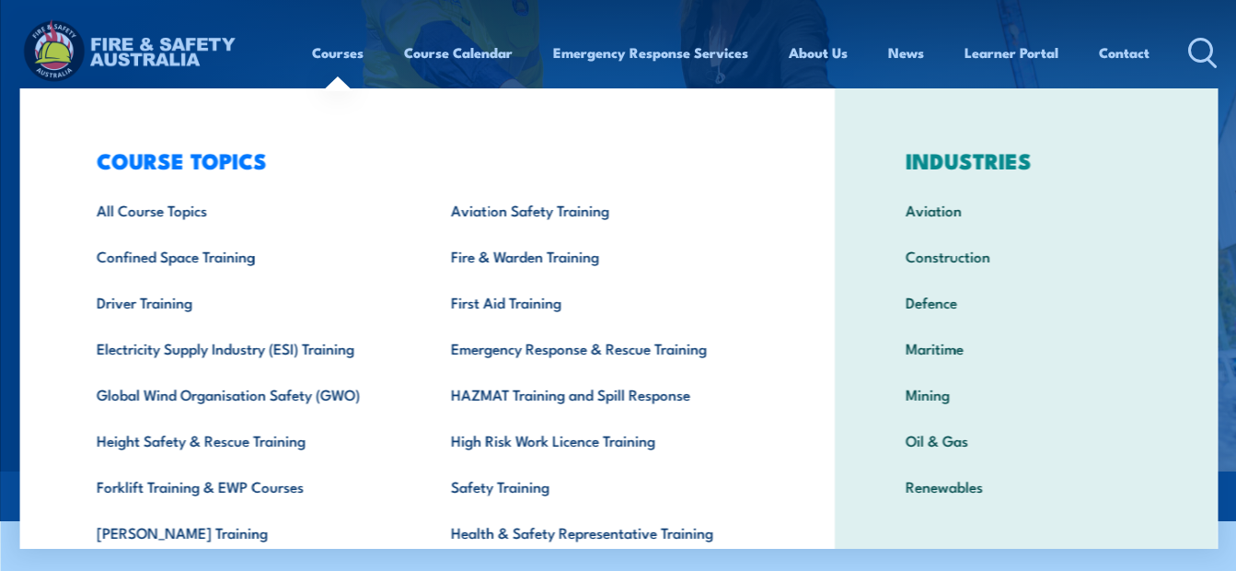 The width and height of the screenshot is (1236, 571). I want to click on a: Emergency Response Services, so click(651, 52).